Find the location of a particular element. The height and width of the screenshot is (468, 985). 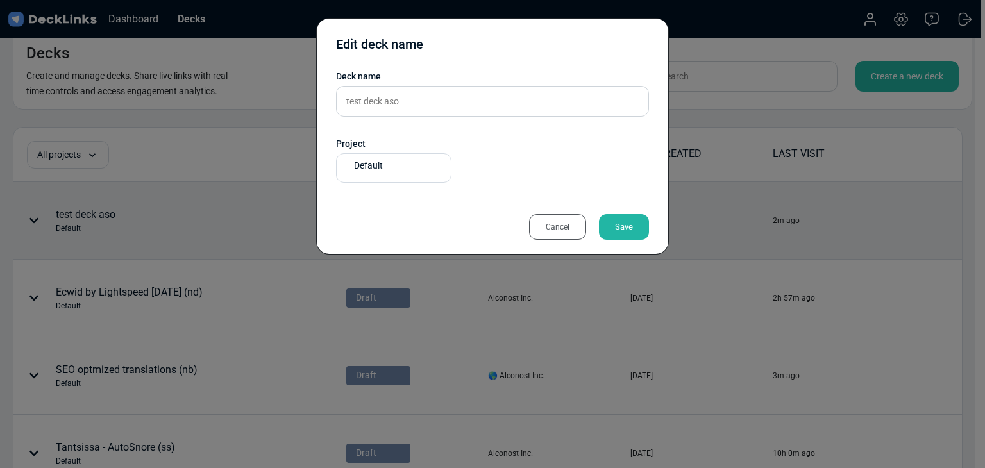

div: Save is located at coordinates (624, 227).